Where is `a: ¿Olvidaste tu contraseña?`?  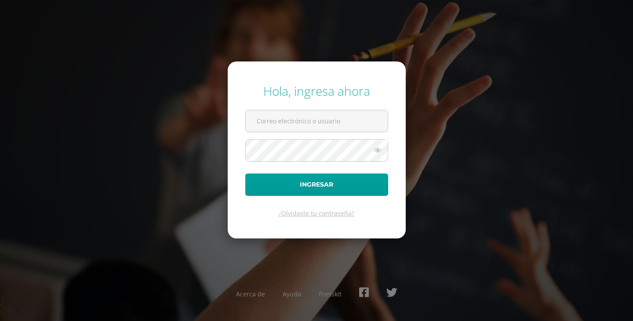 a: ¿Olvidaste tu contraseña? is located at coordinates (316, 213).